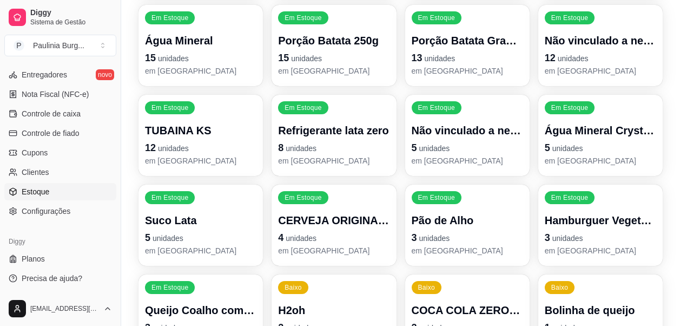 The height and width of the screenshot is (326, 680). What do you see at coordinates (60, 17) in the screenshot?
I see `a: DiggySistema de Gestão` at bounding box center [60, 17].